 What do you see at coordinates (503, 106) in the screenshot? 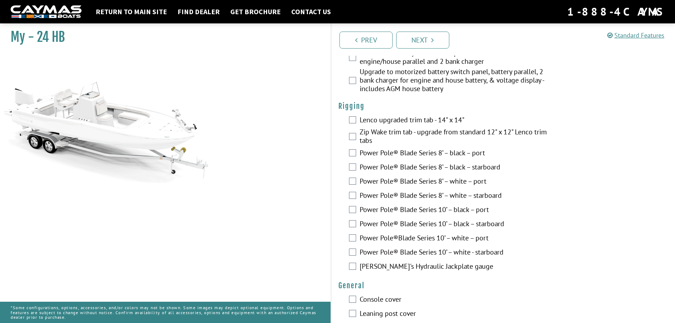
I see `h4: Rigging` at bounding box center [503, 106].